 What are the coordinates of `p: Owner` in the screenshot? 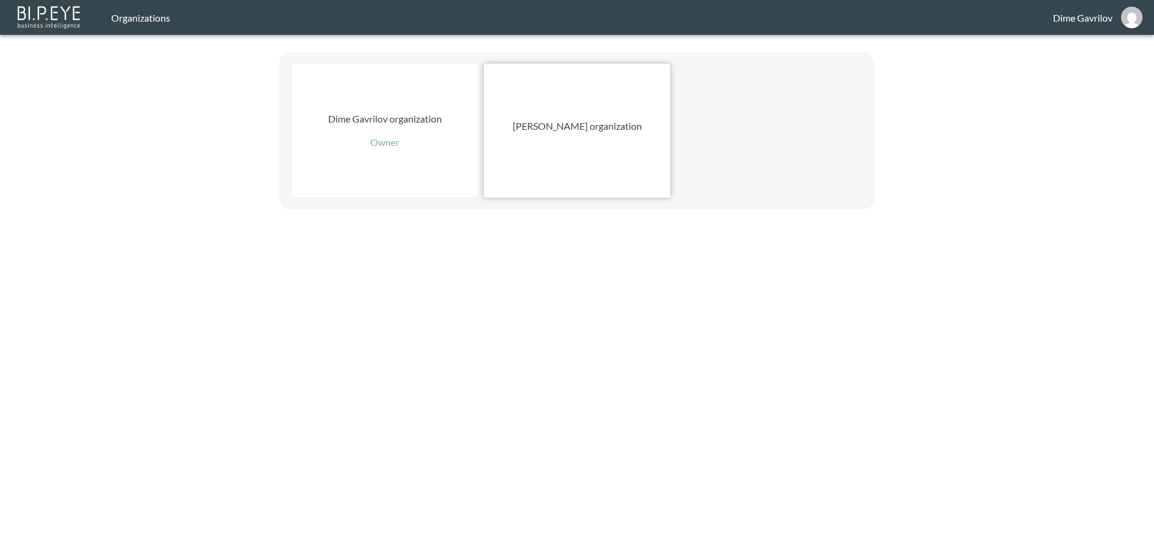 It's located at (385, 142).